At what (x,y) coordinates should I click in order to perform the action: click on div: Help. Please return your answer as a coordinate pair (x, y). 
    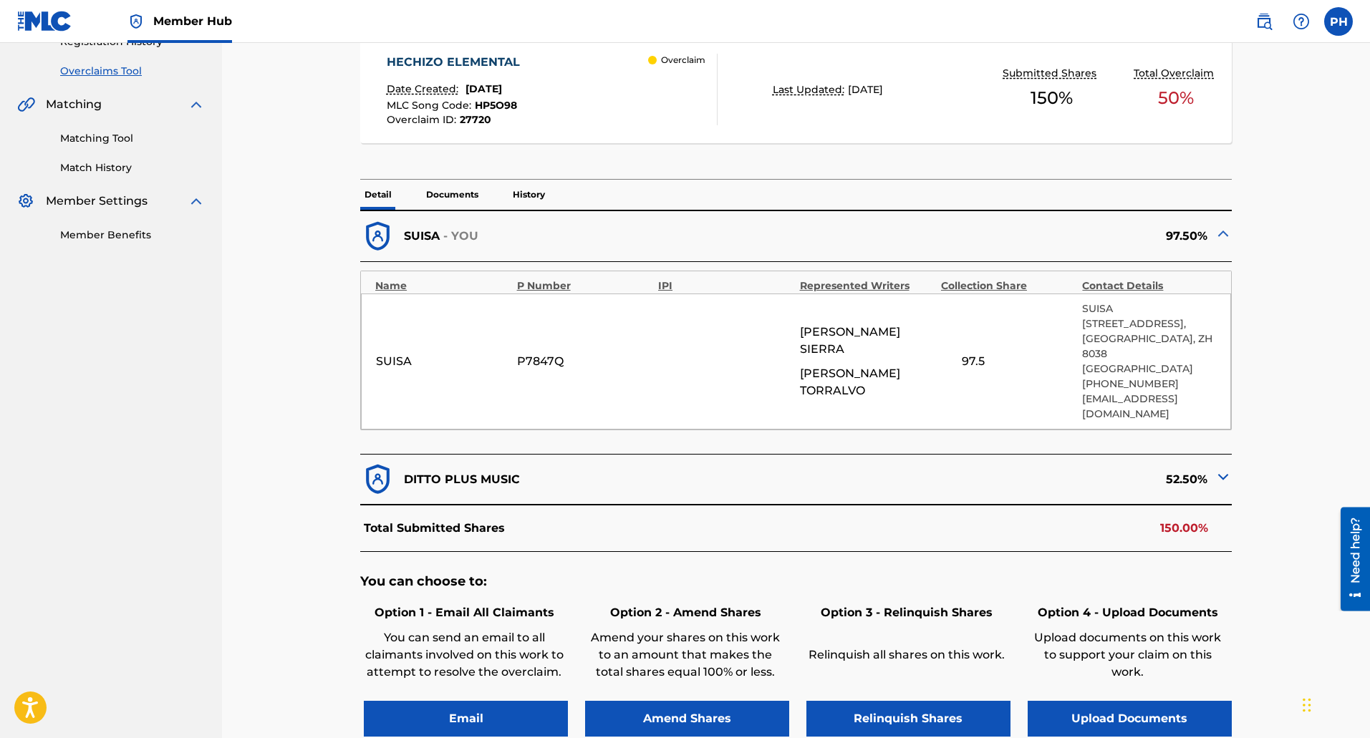
    Looking at the image, I should click on (1301, 21).